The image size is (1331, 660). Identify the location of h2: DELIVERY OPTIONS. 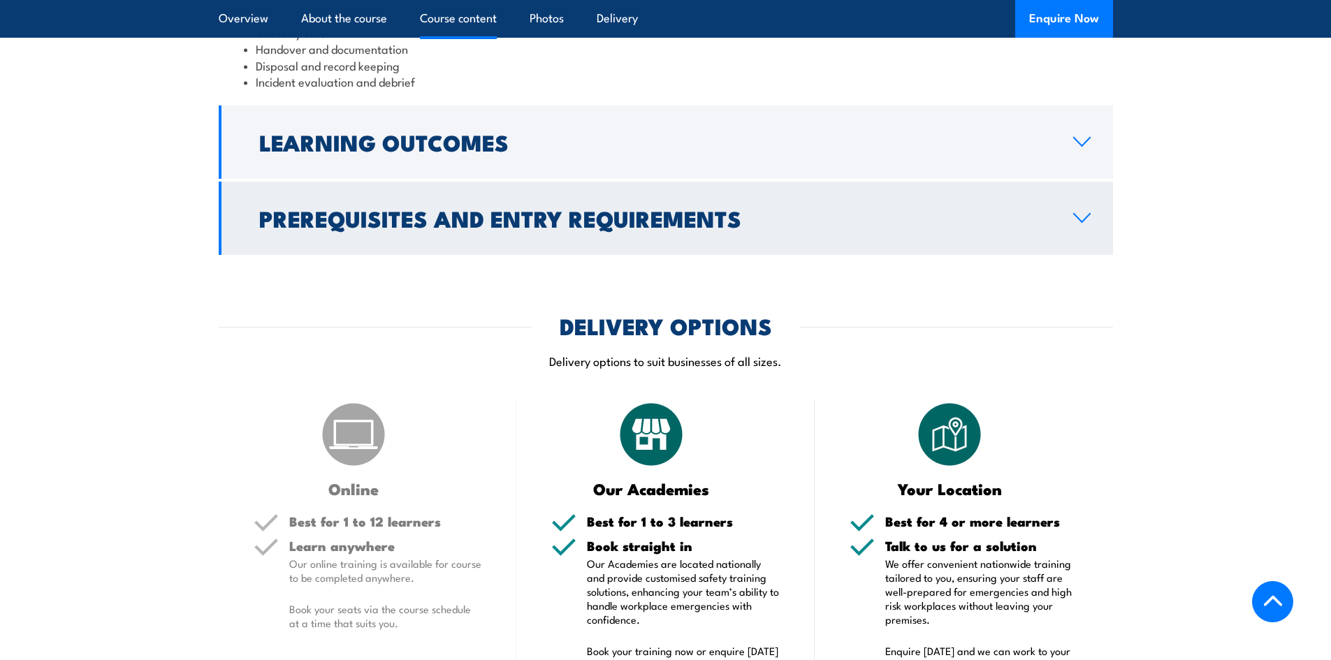
(666, 325).